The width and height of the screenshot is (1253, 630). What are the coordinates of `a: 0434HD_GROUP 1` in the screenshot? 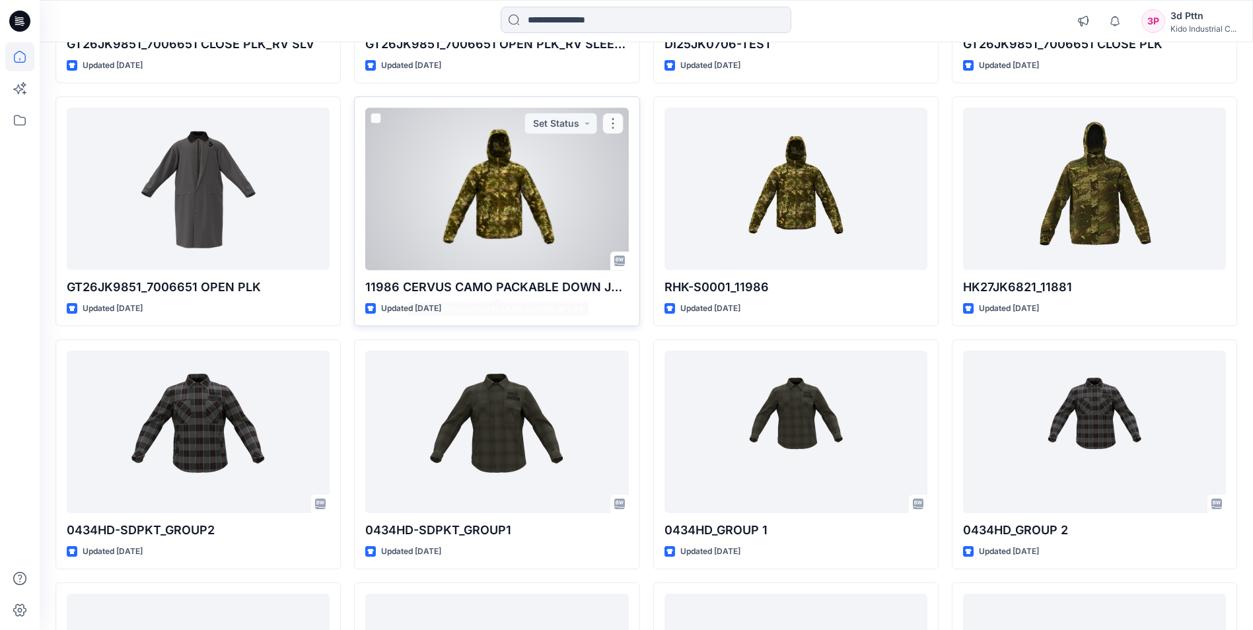 It's located at (796, 431).